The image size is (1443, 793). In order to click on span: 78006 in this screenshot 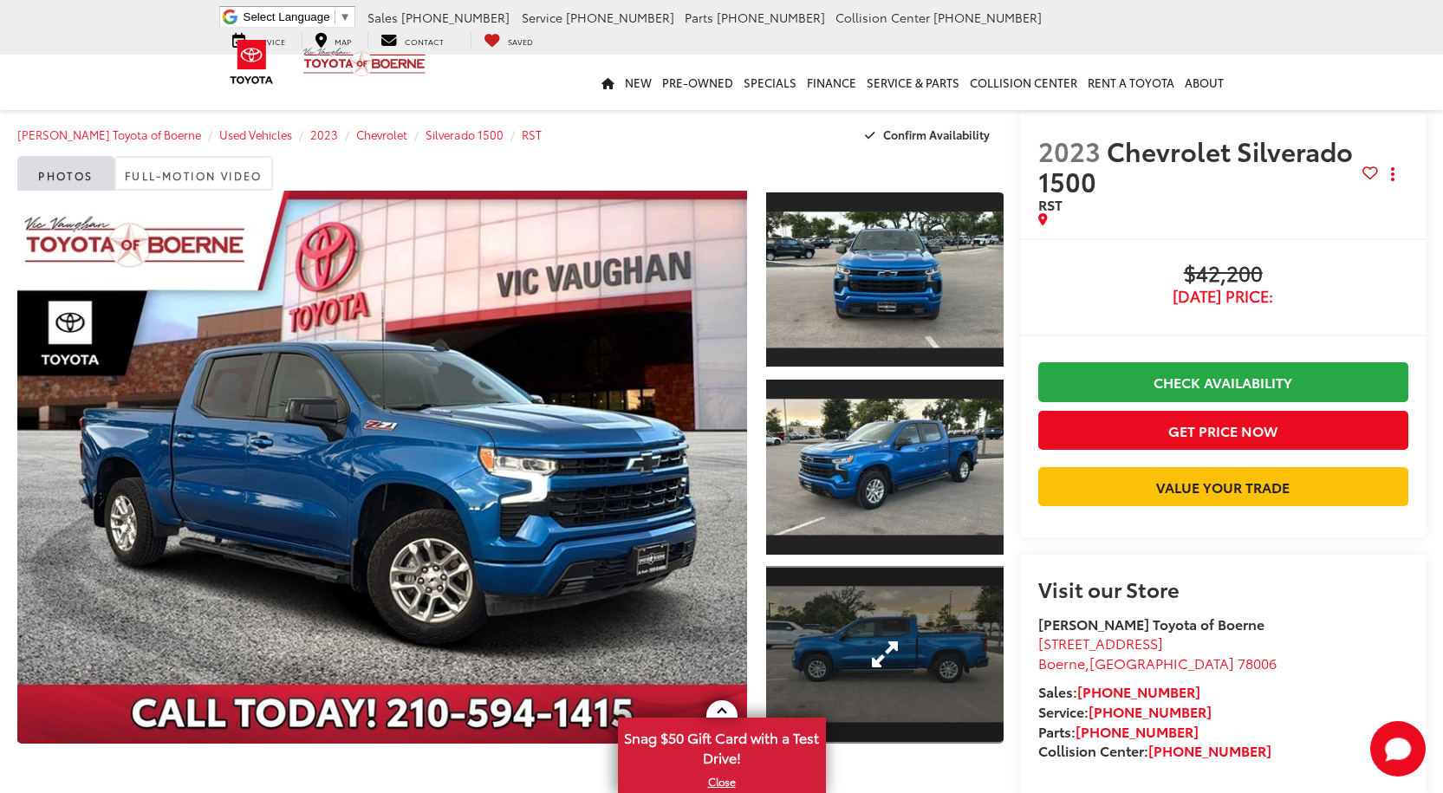, I will do `click(1257, 662)`.